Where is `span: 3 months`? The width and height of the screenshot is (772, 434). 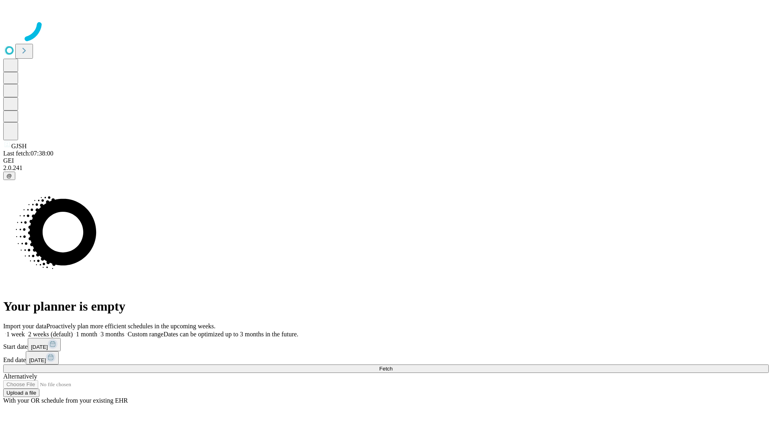 span: 3 months is located at coordinates (112, 334).